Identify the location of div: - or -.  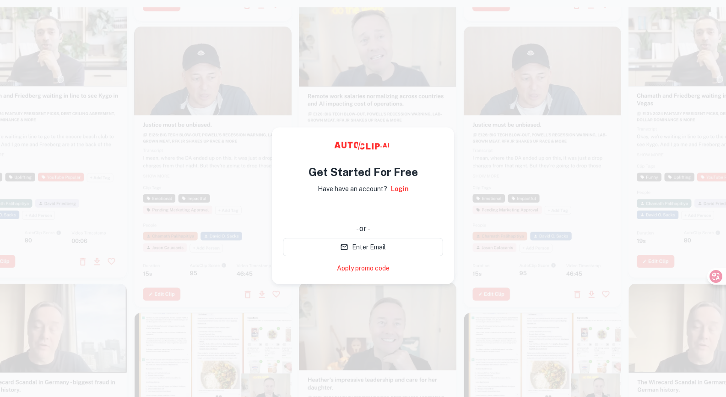
(363, 228).